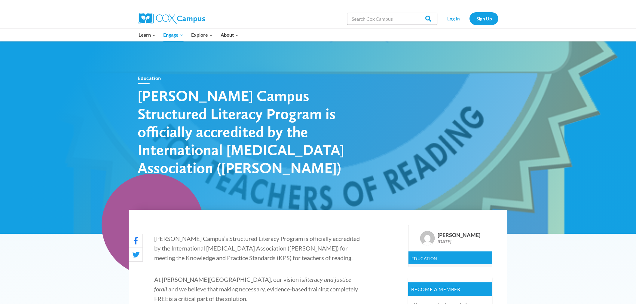 The width and height of the screenshot is (636, 304). I want to click on span: About, so click(230, 35).